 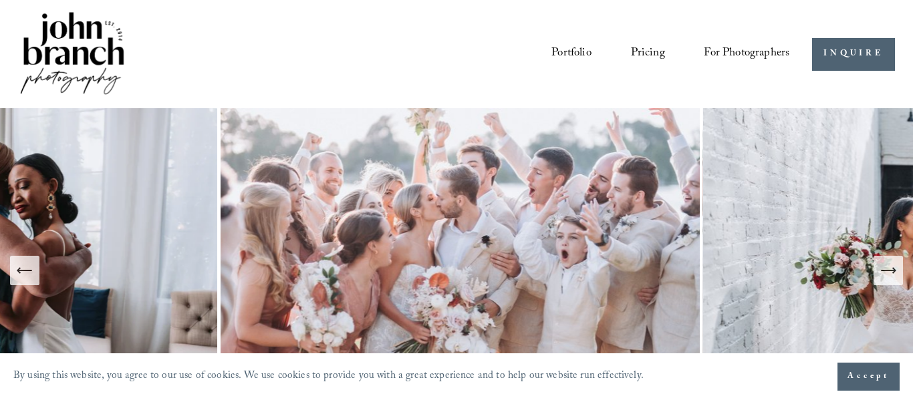 What do you see at coordinates (868, 377) in the screenshot?
I see `span: Accept` at bounding box center [868, 377].